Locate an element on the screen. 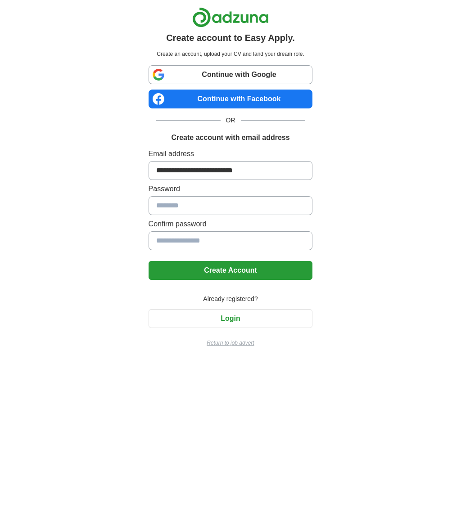 The width and height of the screenshot is (461, 526). a: Return to job advert is located at coordinates (231, 343).